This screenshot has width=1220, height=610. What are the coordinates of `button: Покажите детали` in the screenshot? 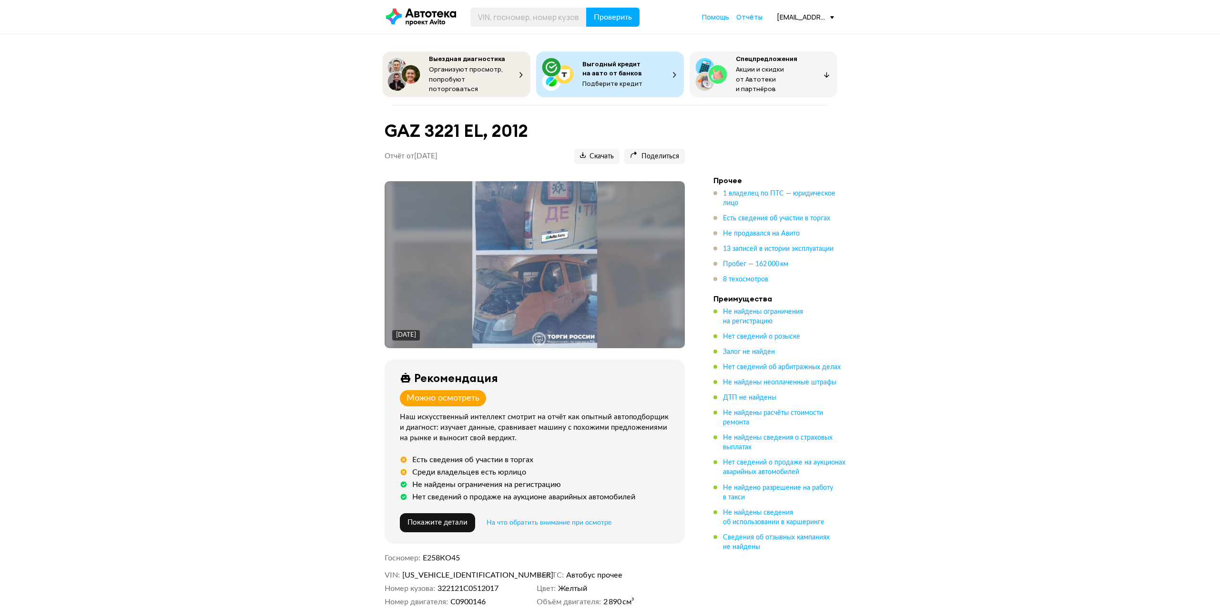 It's located at (437, 522).